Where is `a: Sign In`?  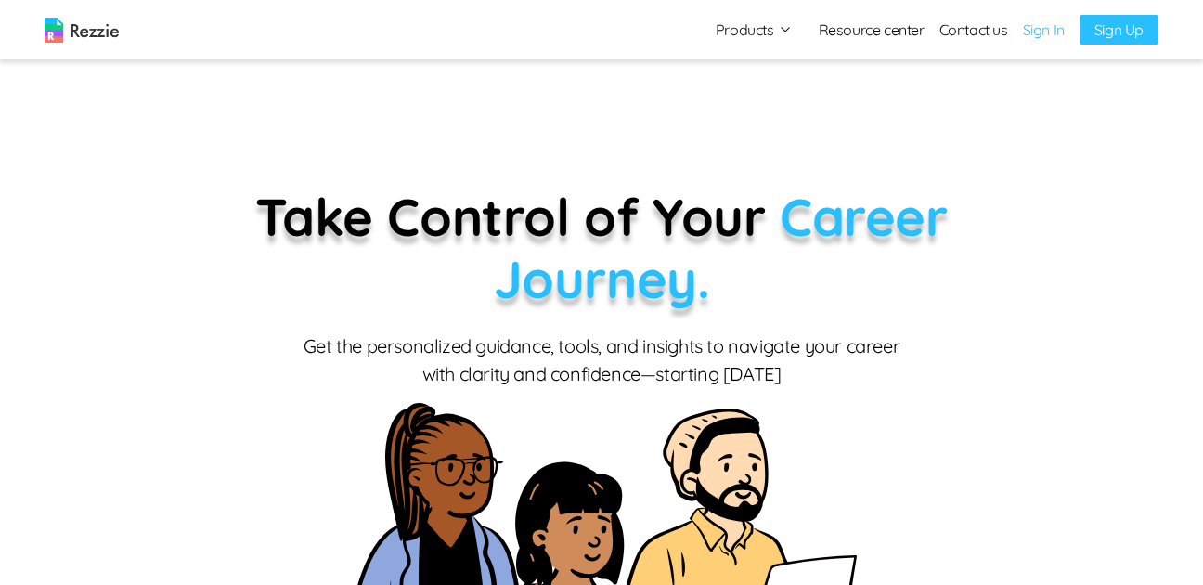 a: Sign In is located at coordinates (1043, 30).